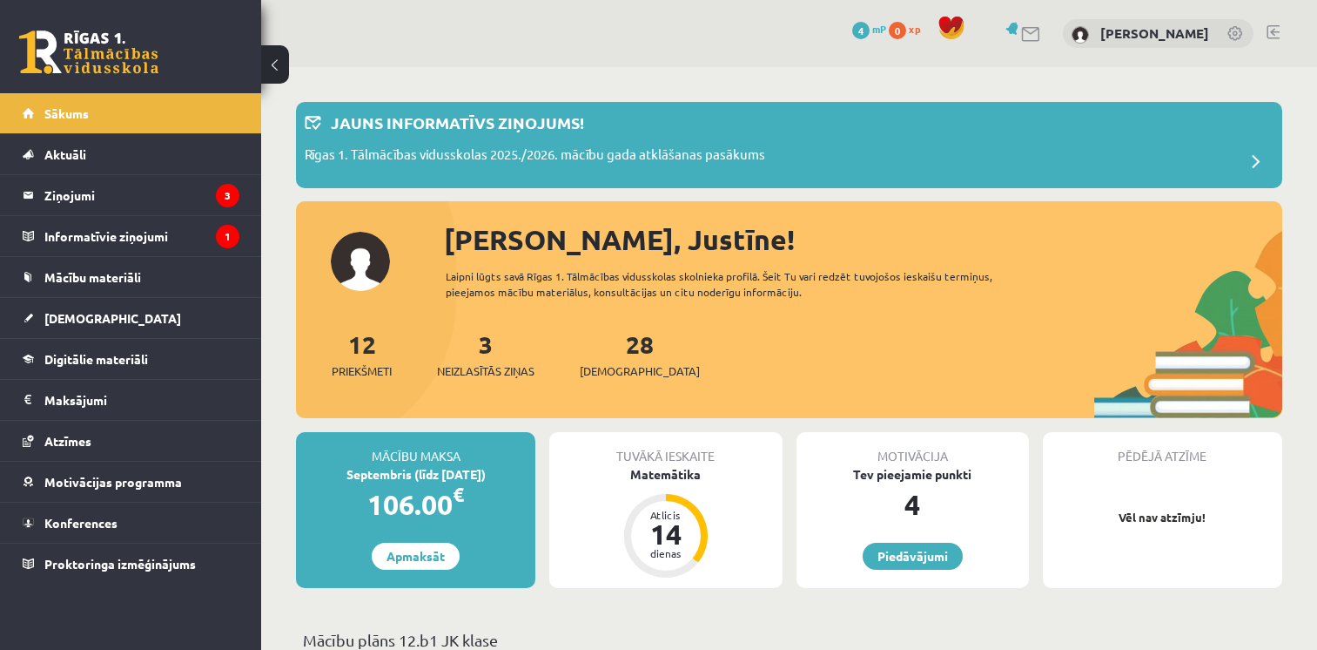 This screenshot has width=1317, height=650. I want to click on a: Digitālie materiāli, so click(131, 359).